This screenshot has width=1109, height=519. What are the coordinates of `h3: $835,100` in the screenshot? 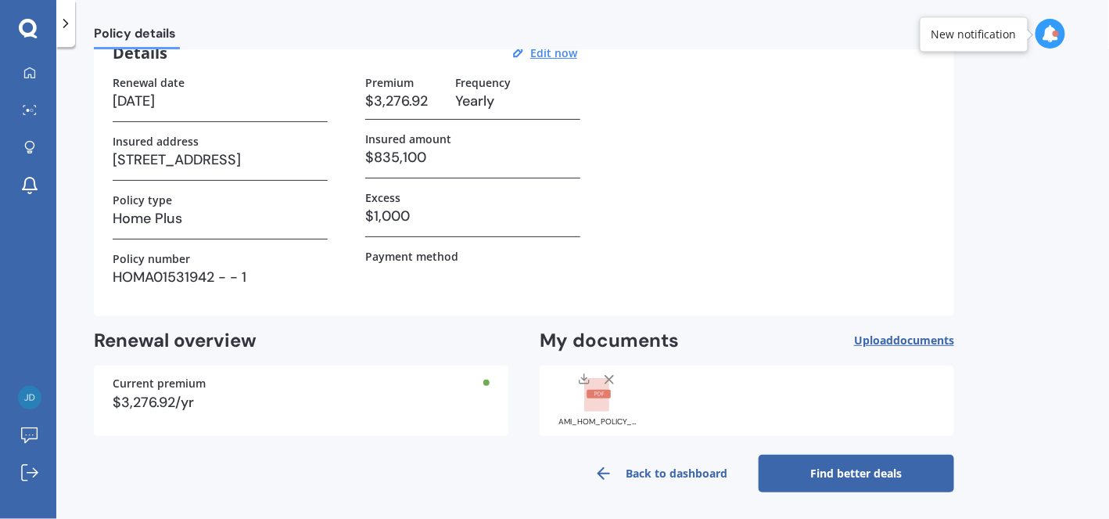 It's located at (473, 157).